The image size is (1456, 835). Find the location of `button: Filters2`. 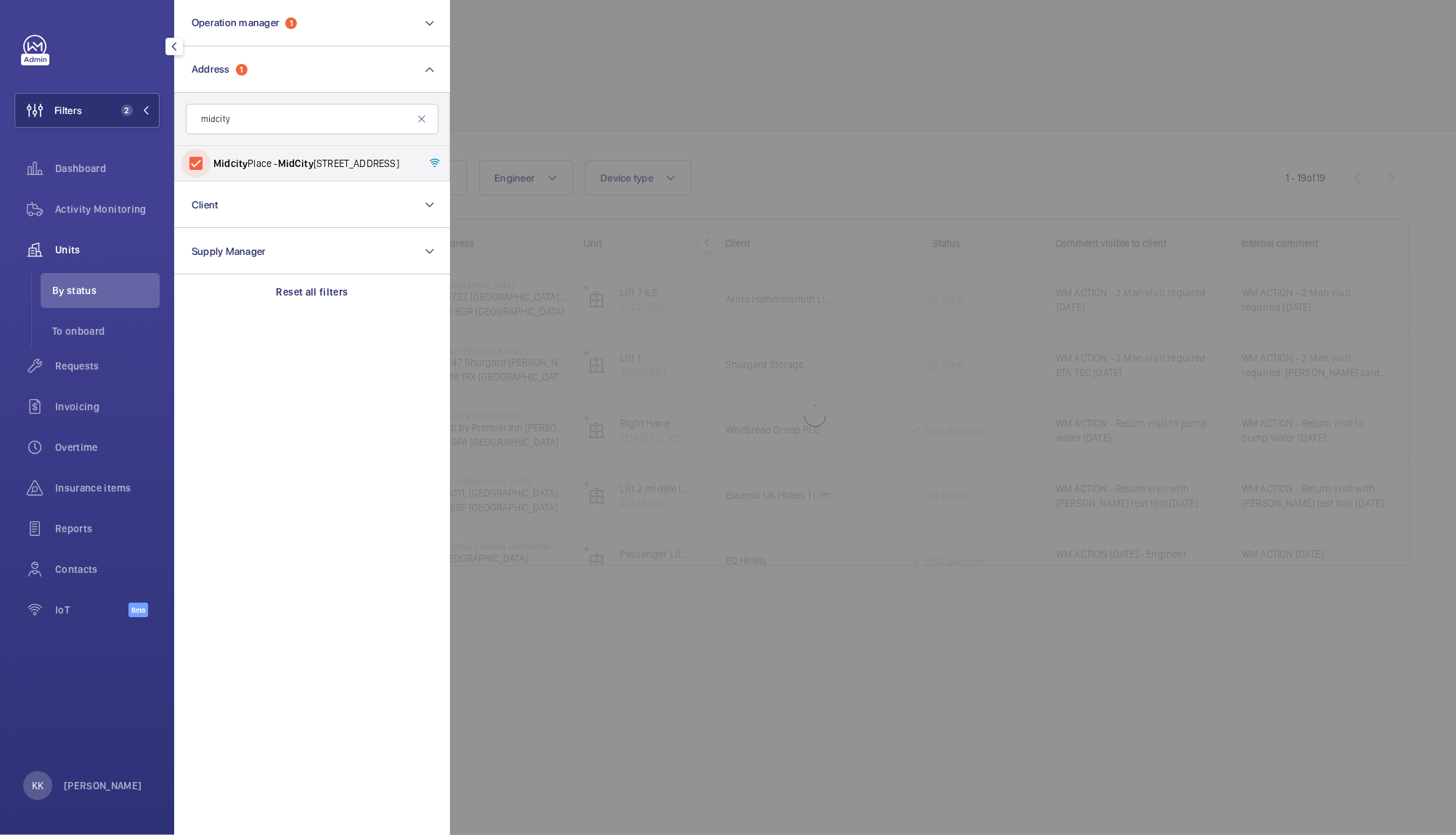

button: Filters2 is located at coordinates (87, 110).